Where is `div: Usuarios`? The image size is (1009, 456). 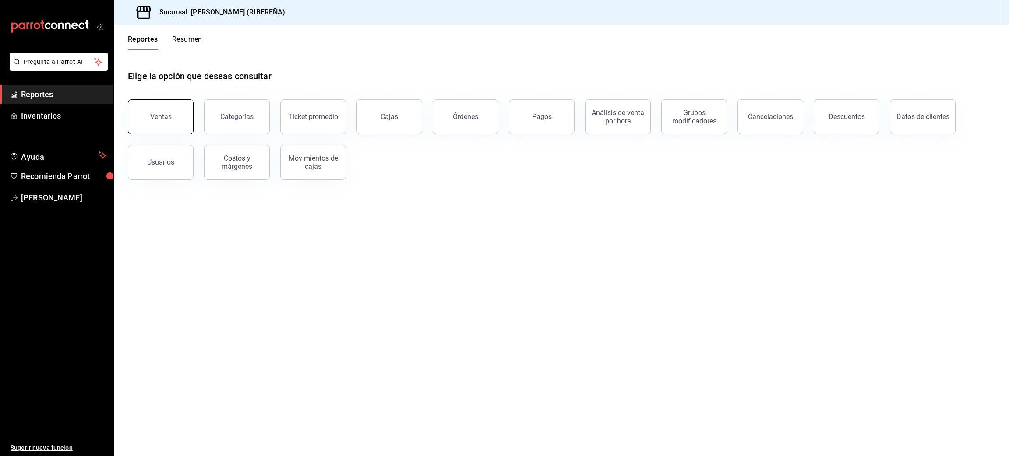
div: Usuarios is located at coordinates (161, 162).